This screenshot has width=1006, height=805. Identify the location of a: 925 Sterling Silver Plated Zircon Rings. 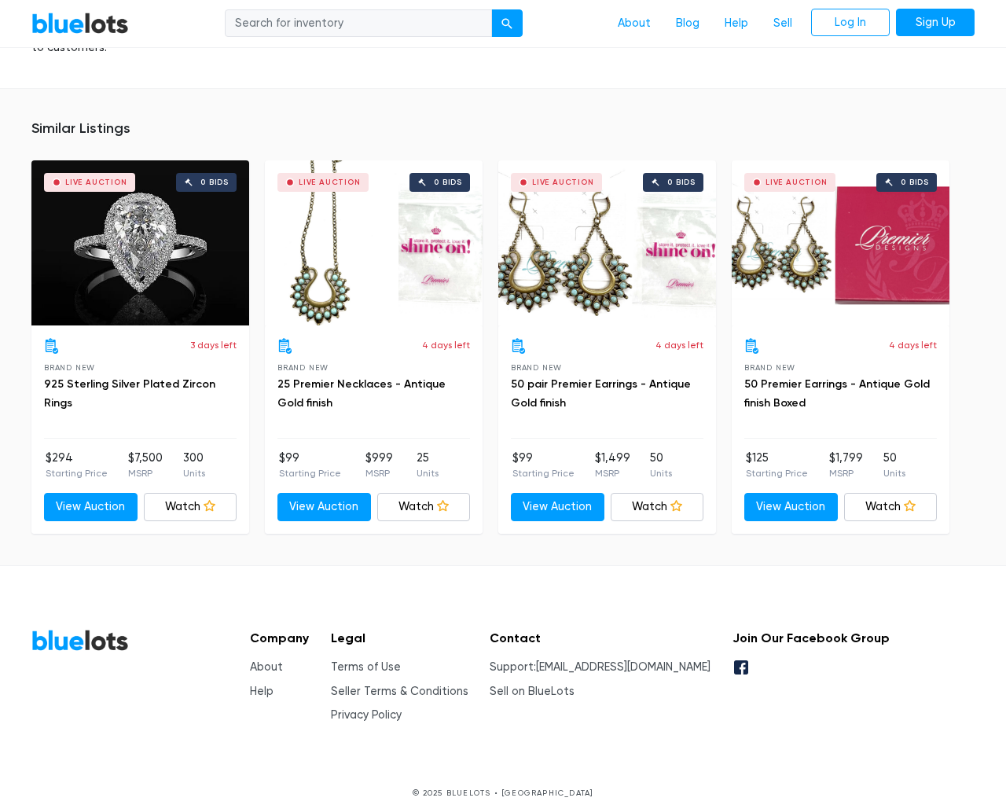
(130, 393).